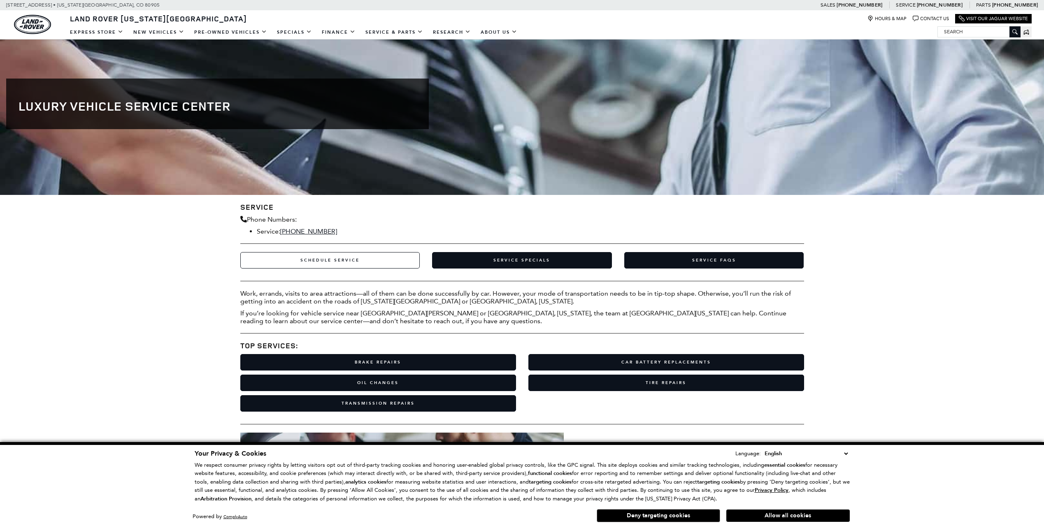 The height and width of the screenshot is (528, 1044). Describe the element at coordinates (993, 19) in the screenshot. I see `a: Visit Our Jaguar Website` at that location.